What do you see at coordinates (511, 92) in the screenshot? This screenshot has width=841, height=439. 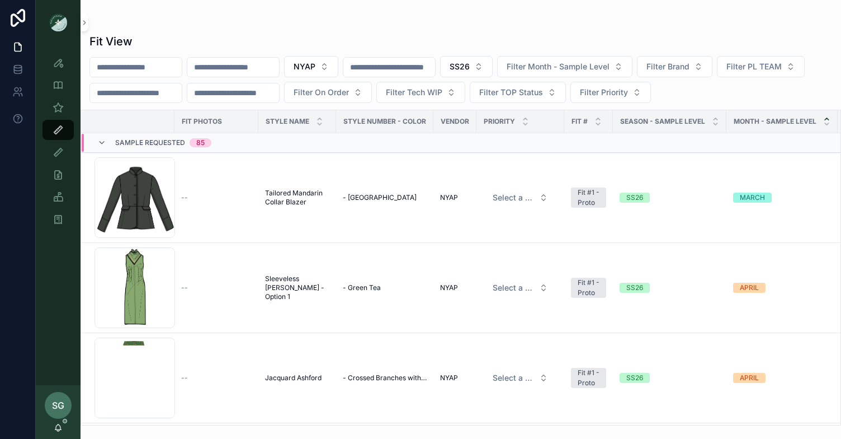 I see `span: Filter TOP Status` at bounding box center [511, 92].